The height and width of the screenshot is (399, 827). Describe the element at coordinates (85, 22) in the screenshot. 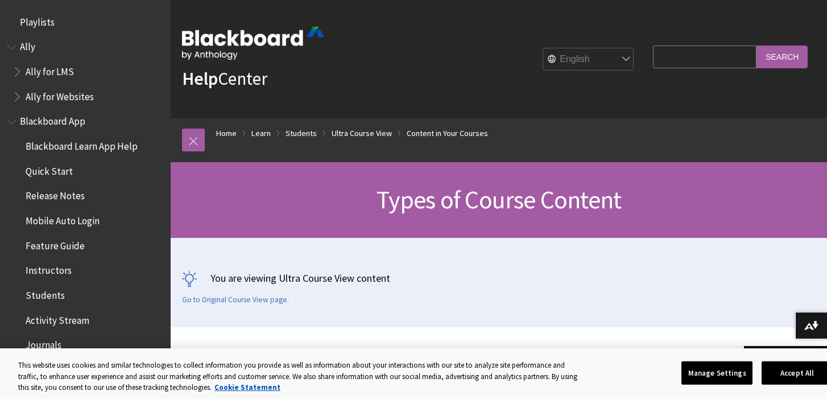

I see `nav: Book outline for Playlists` at that location.